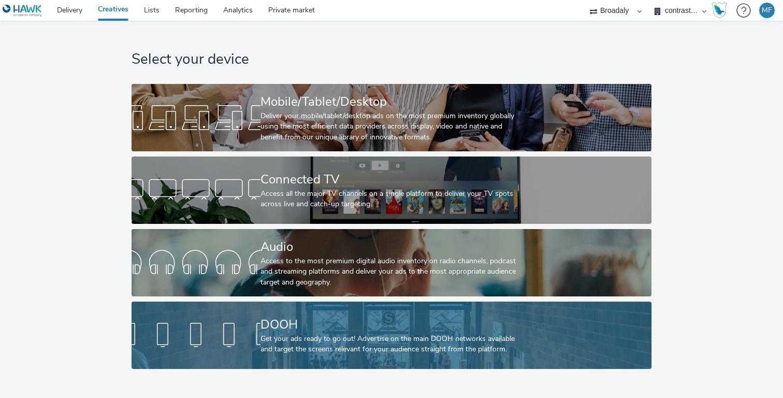 The height and width of the screenshot is (398, 783). Describe the element at coordinates (391, 60) in the screenshot. I see `h1: Select your device` at that location.